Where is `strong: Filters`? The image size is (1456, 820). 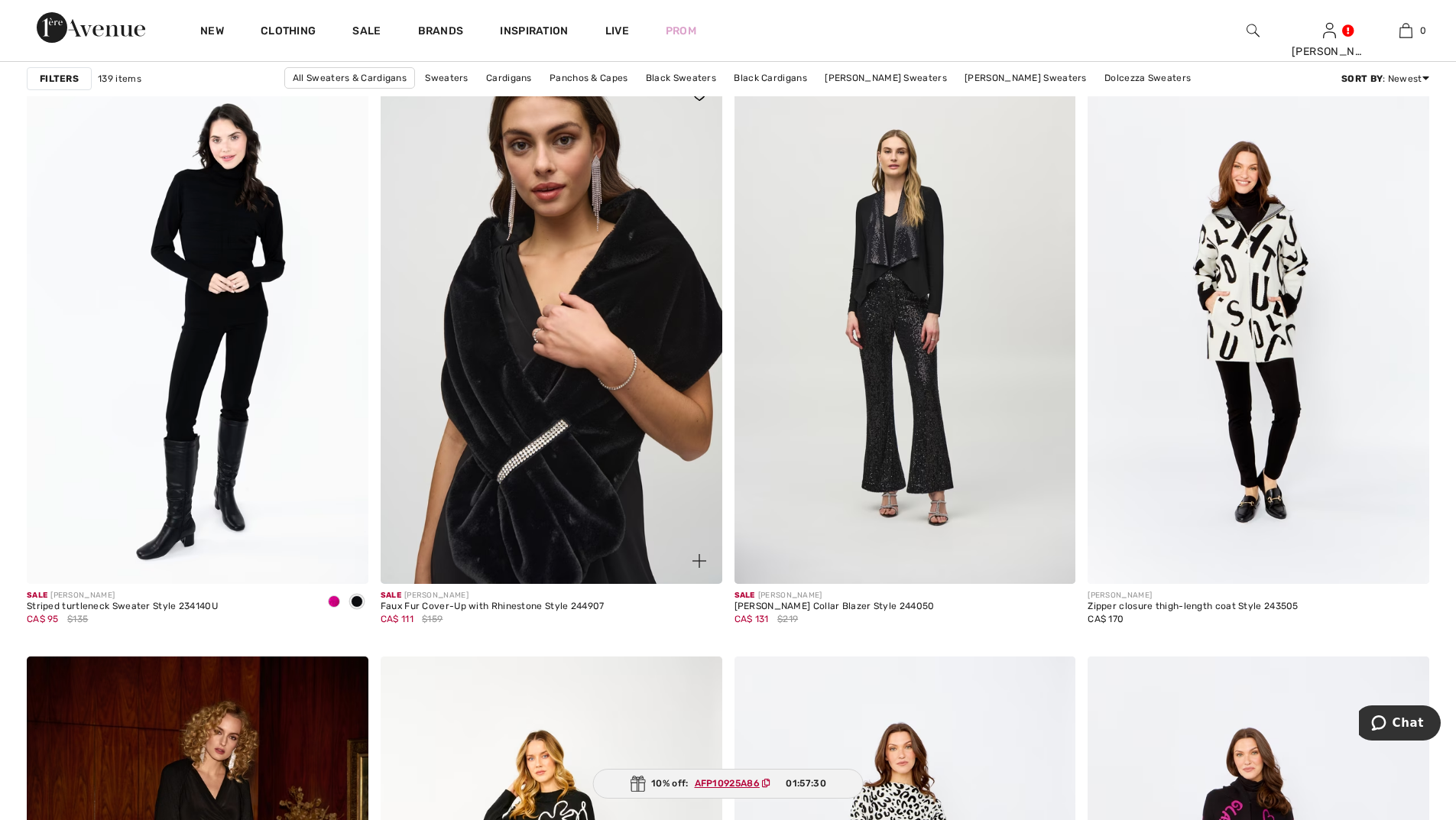
strong: Filters is located at coordinates (59, 79).